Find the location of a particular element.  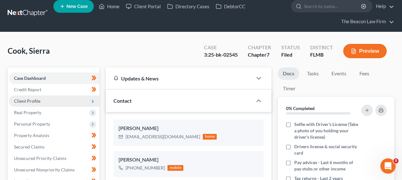

div: 3:25-bk-02545 is located at coordinates (221, 55).